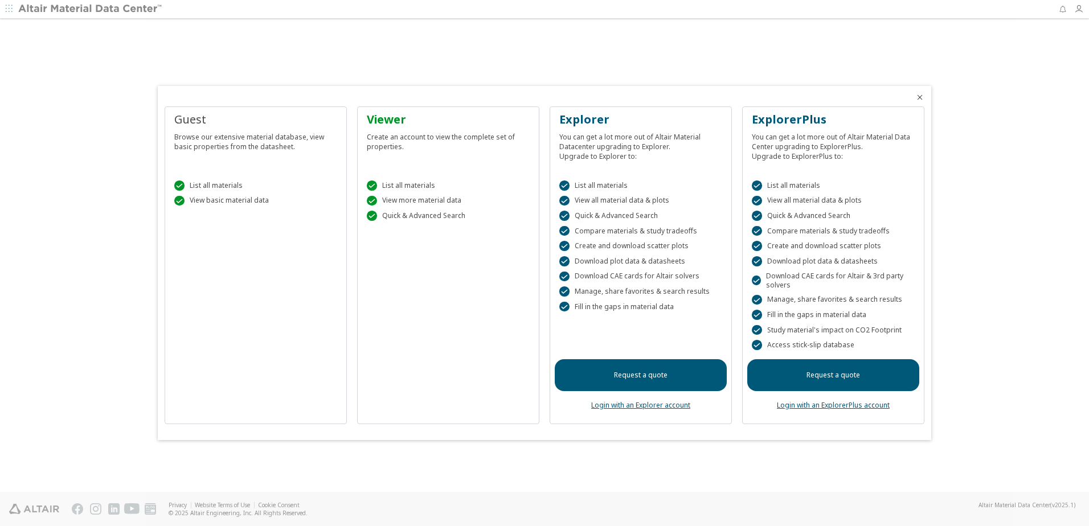 The width and height of the screenshot is (1089, 526). I want to click on a: Login with an Explorer account, so click(641, 405).